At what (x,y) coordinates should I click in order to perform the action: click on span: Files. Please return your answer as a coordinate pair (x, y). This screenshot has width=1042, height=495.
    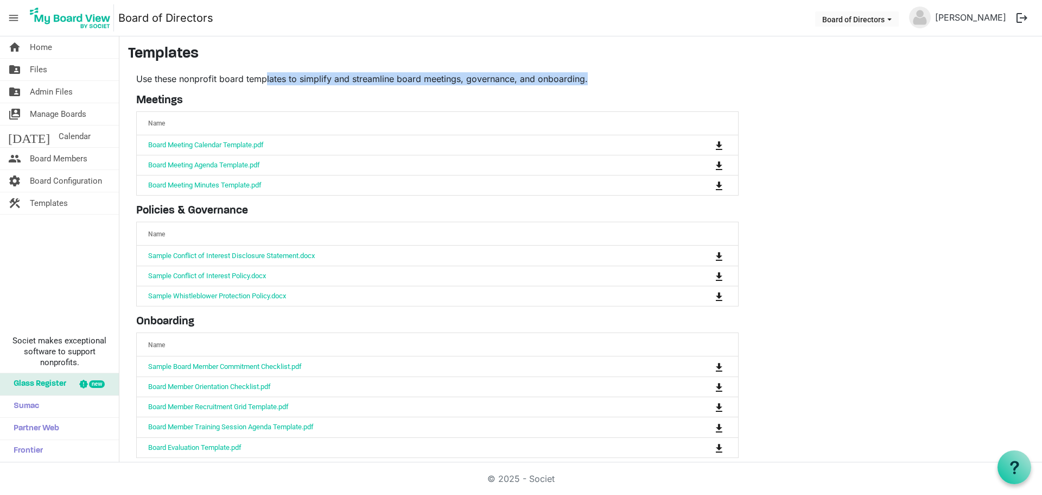
    Looking at the image, I should click on (39, 69).